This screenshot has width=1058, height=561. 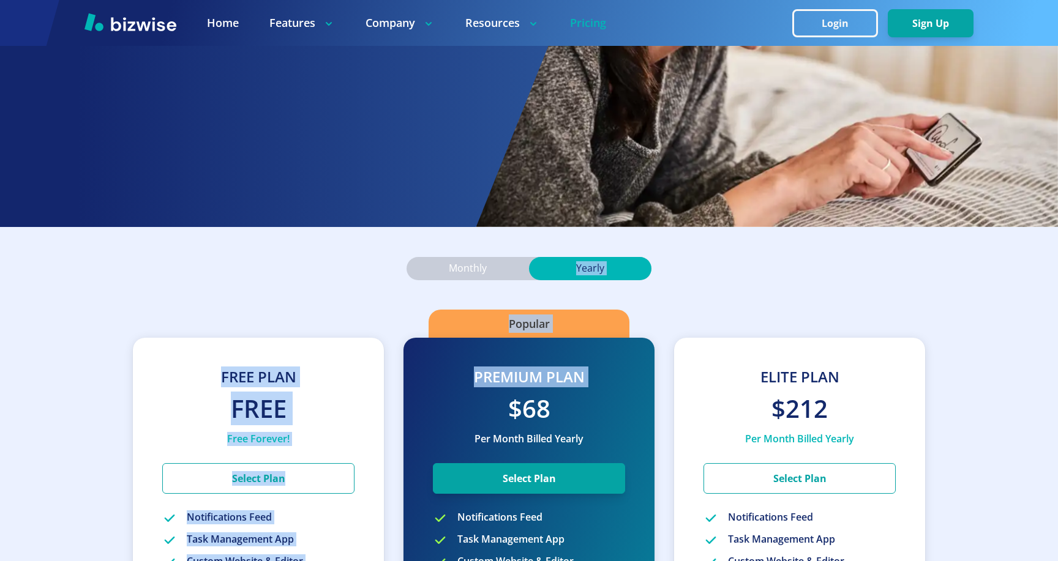 What do you see at coordinates (258, 409) in the screenshot?
I see `h2: Free` at bounding box center [258, 409].